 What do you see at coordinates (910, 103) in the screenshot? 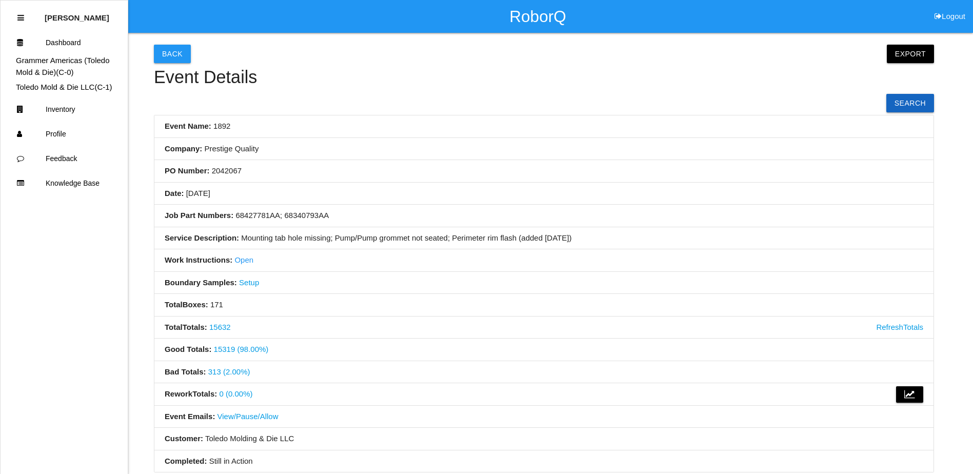
I see `a: Search` at bounding box center [910, 103].